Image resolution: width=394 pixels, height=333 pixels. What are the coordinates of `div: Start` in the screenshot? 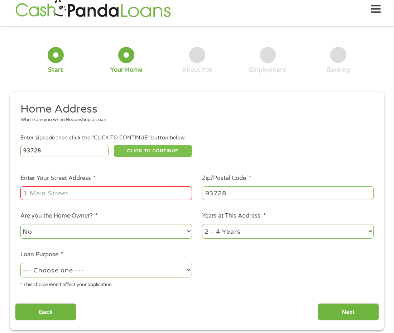 It's located at (55, 70).